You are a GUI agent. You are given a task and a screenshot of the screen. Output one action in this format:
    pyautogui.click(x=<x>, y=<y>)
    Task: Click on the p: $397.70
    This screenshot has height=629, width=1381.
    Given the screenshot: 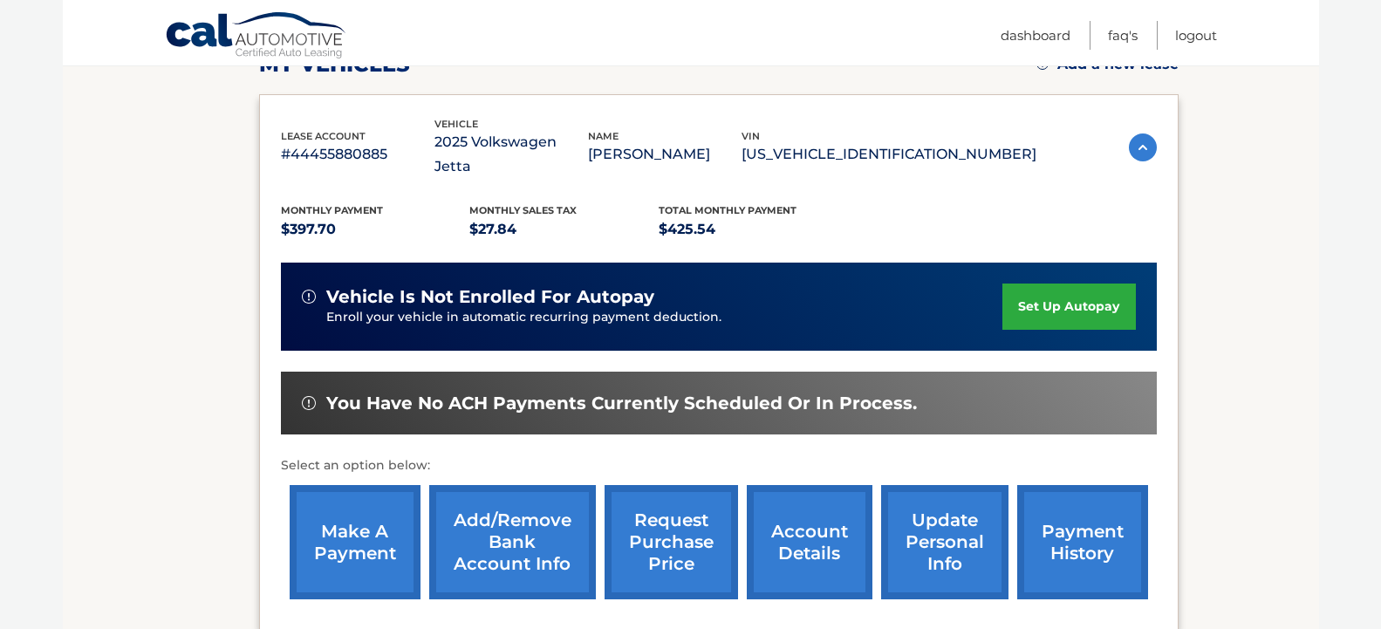 What is the action you would take?
    pyautogui.click(x=375, y=229)
    